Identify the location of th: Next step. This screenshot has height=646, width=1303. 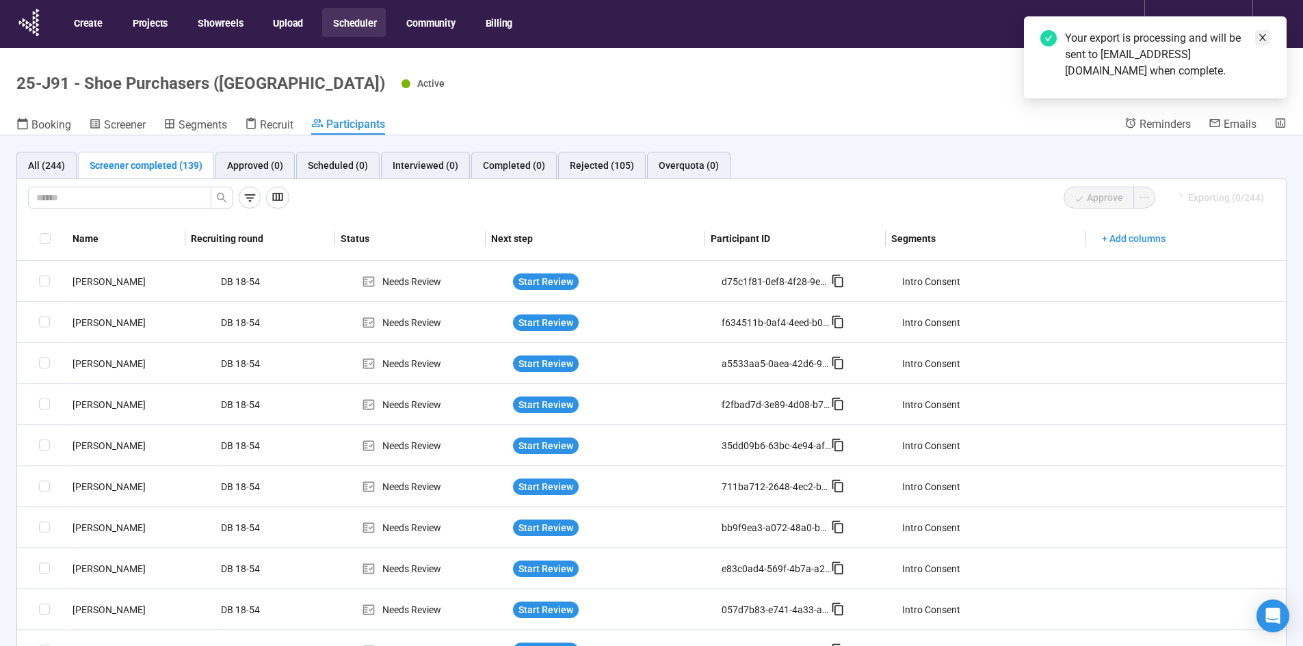
(596, 239).